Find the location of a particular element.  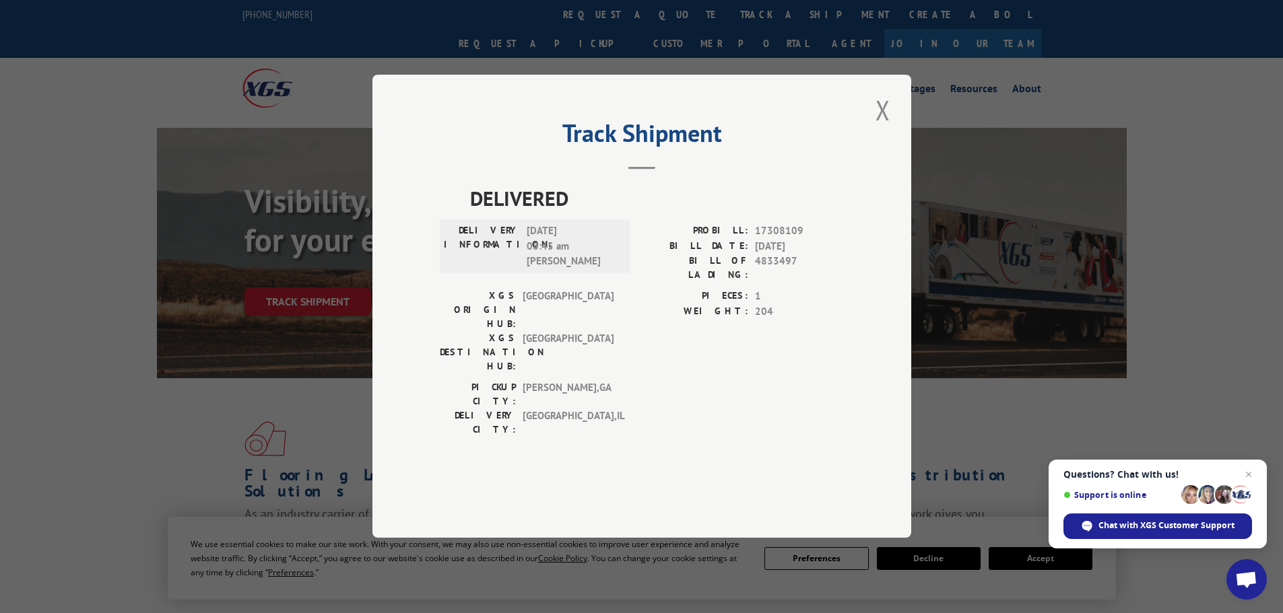

a: Open chat is located at coordinates (1246, 580).